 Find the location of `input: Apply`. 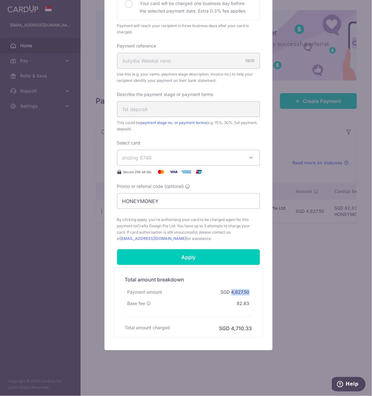

input: Apply is located at coordinates (189, 257).